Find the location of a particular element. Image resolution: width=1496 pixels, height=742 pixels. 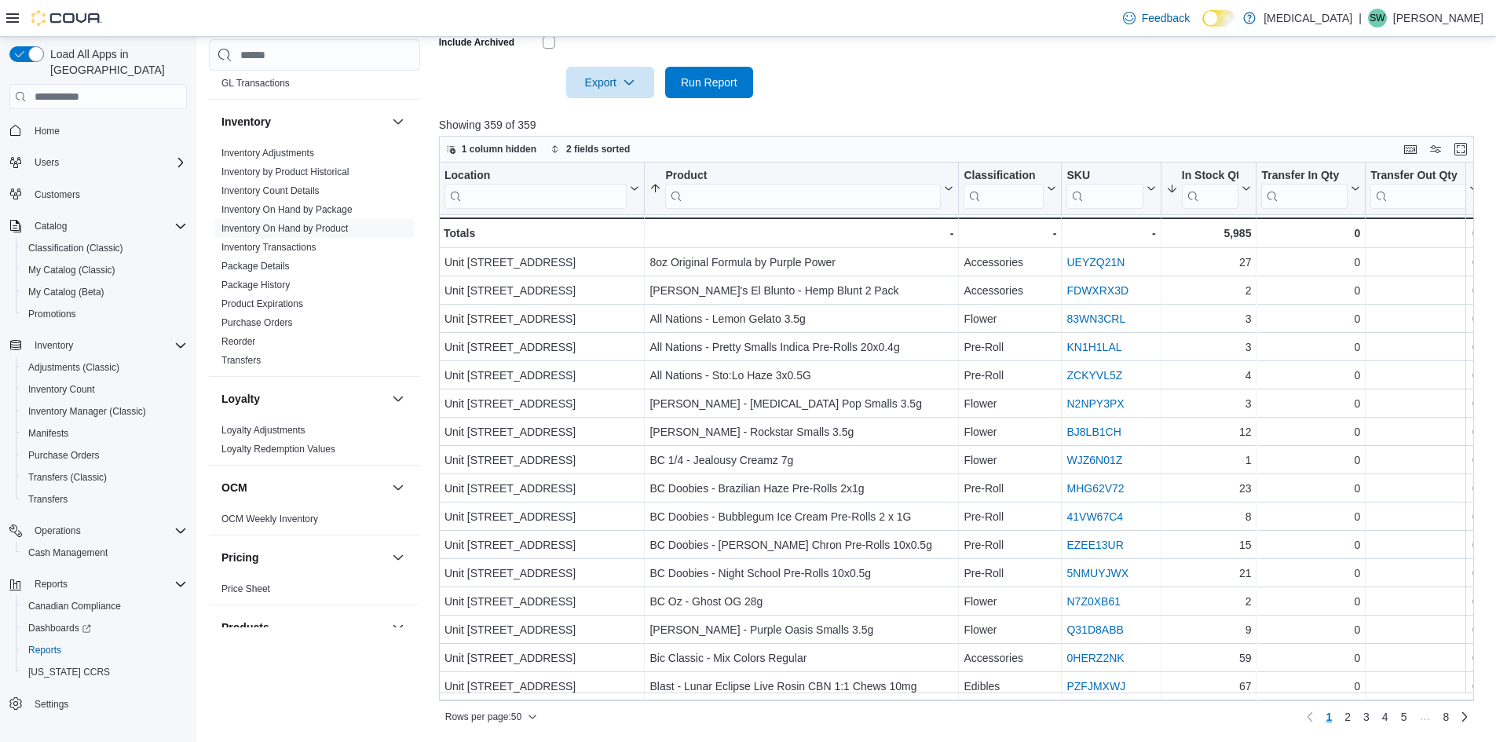

div: 2 is located at coordinates (1208, 290).